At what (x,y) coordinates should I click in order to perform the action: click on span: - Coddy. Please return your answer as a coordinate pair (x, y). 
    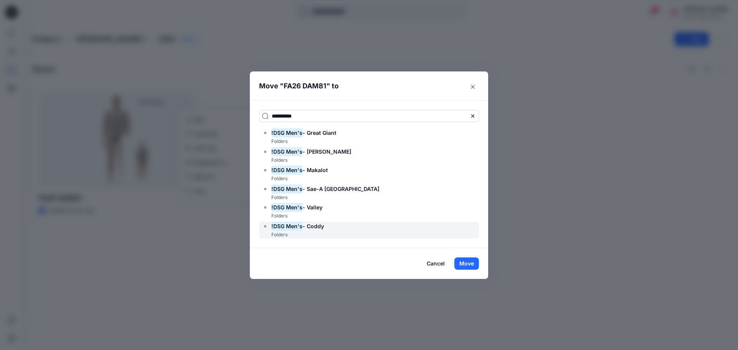
    Looking at the image, I should click on (313, 226).